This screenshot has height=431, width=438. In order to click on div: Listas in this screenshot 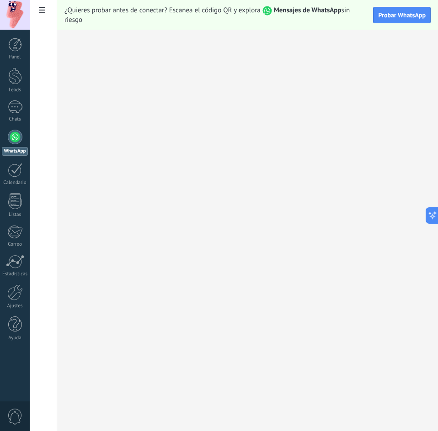, I will do `click(15, 215)`.